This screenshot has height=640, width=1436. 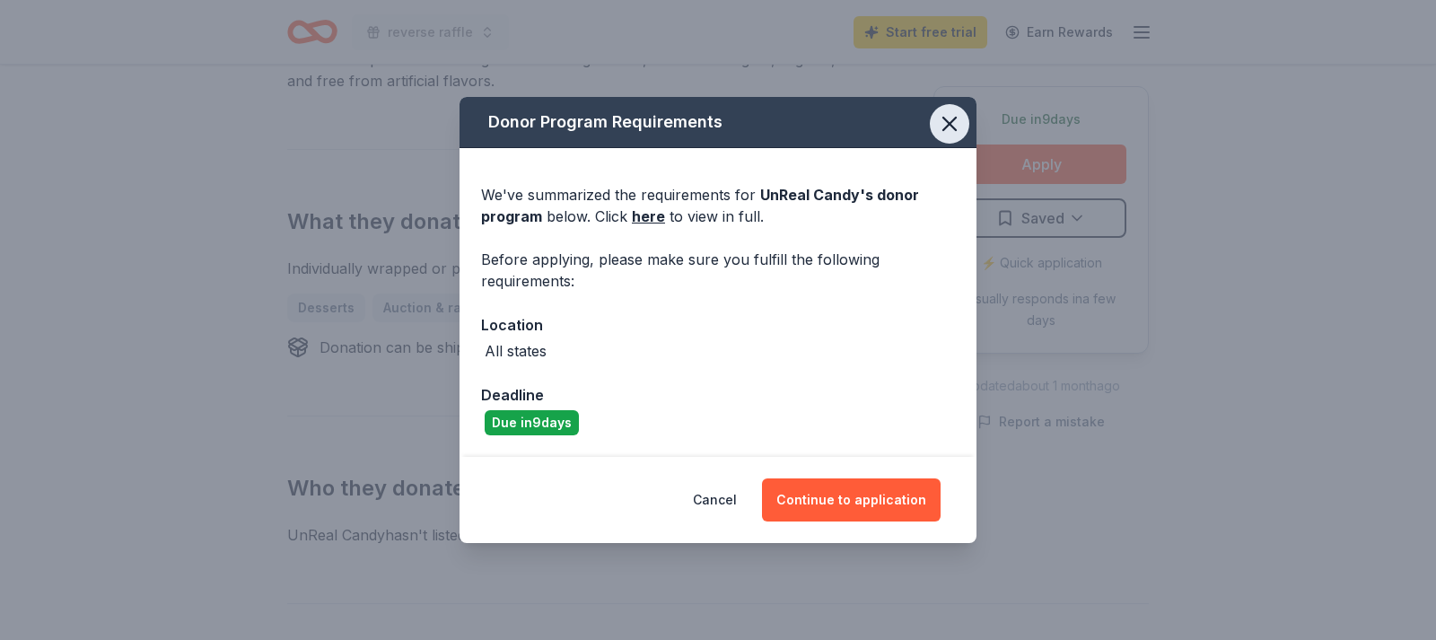 I want to click on button: Continue to application, so click(x=851, y=500).